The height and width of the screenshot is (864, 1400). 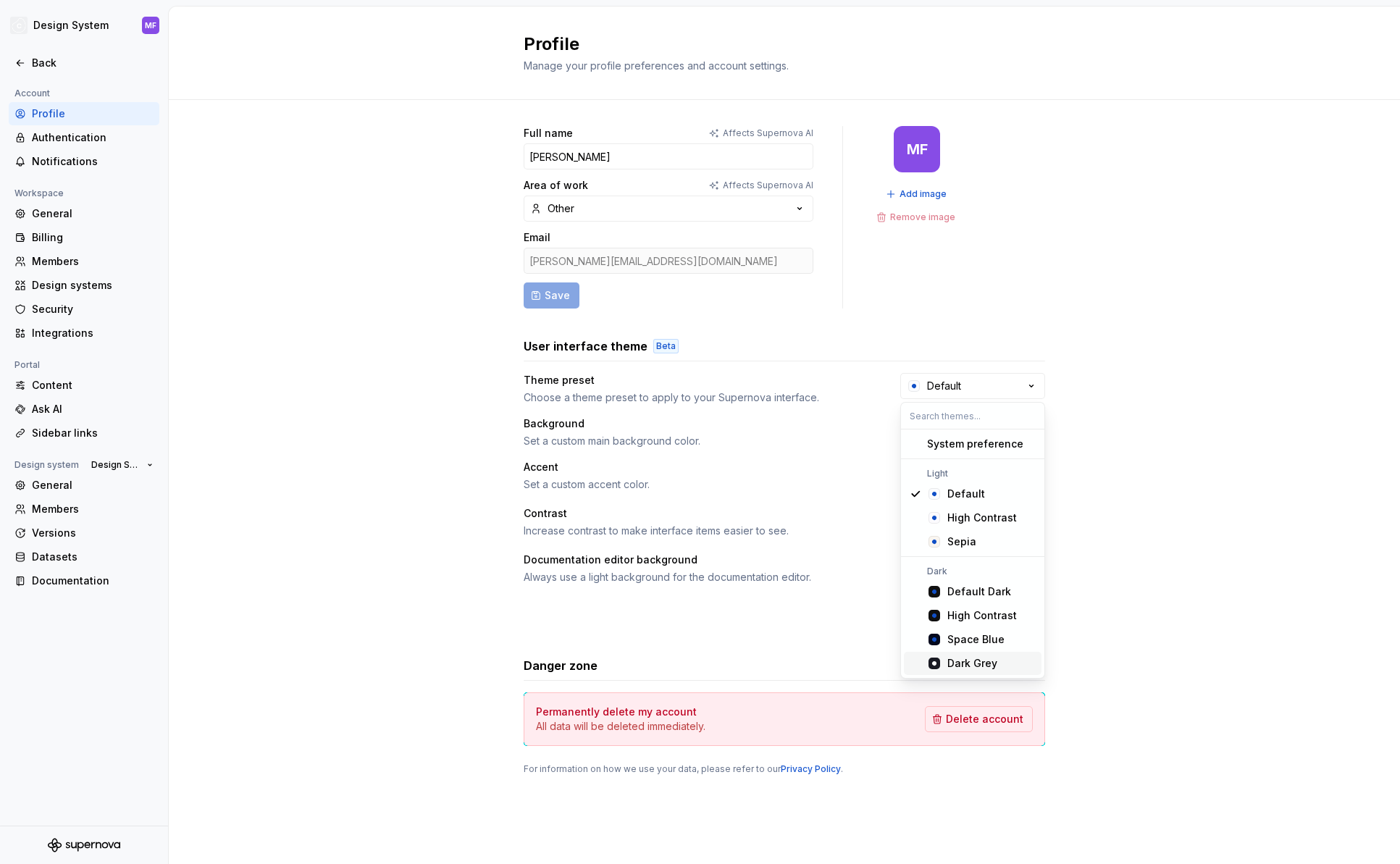 I want to click on div: Account, so click(x=31, y=93).